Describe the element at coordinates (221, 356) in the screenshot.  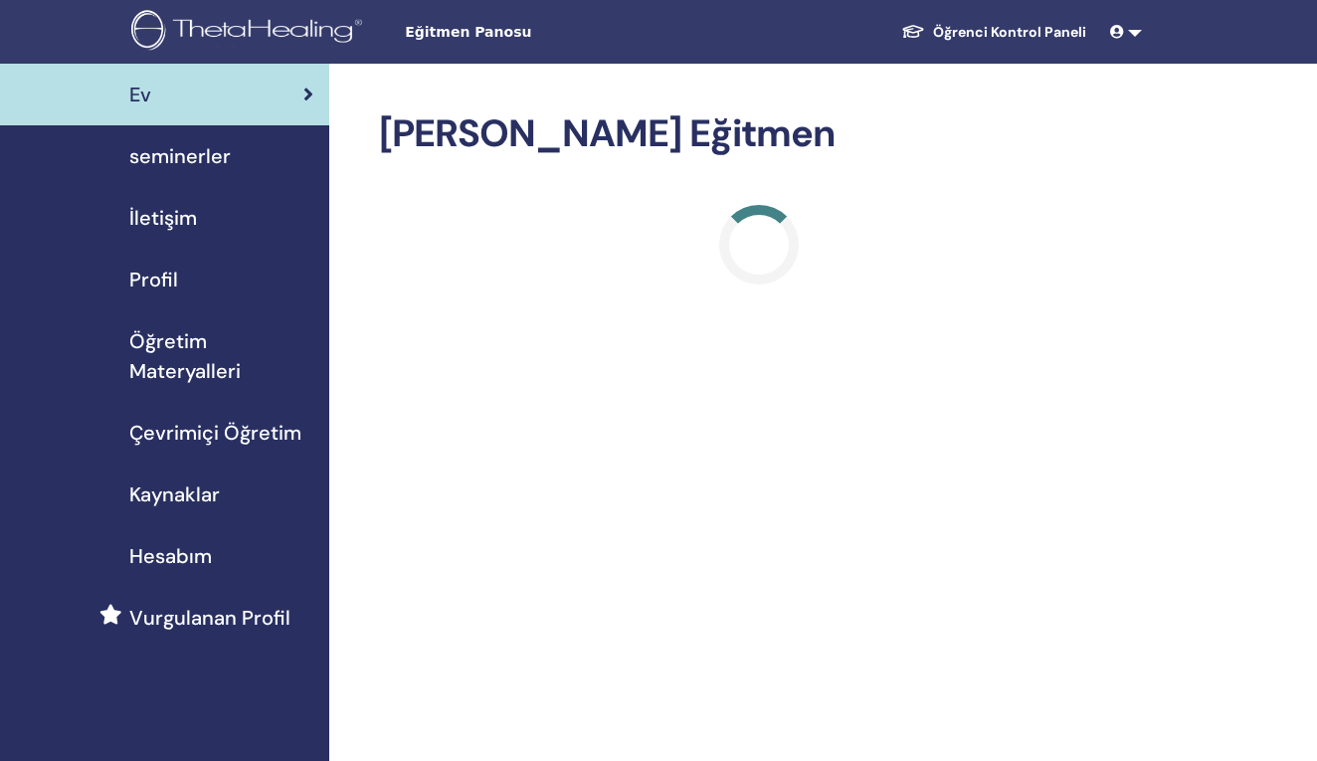
I see `span: Öğretim Materyalleri` at that location.